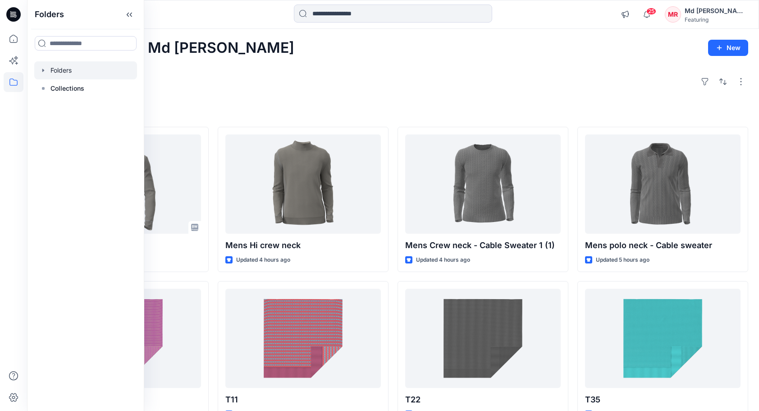  What do you see at coordinates (663, 184) in the screenshot?
I see `a: Mens polo neck - Cable sweater` at bounding box center [663, 184].